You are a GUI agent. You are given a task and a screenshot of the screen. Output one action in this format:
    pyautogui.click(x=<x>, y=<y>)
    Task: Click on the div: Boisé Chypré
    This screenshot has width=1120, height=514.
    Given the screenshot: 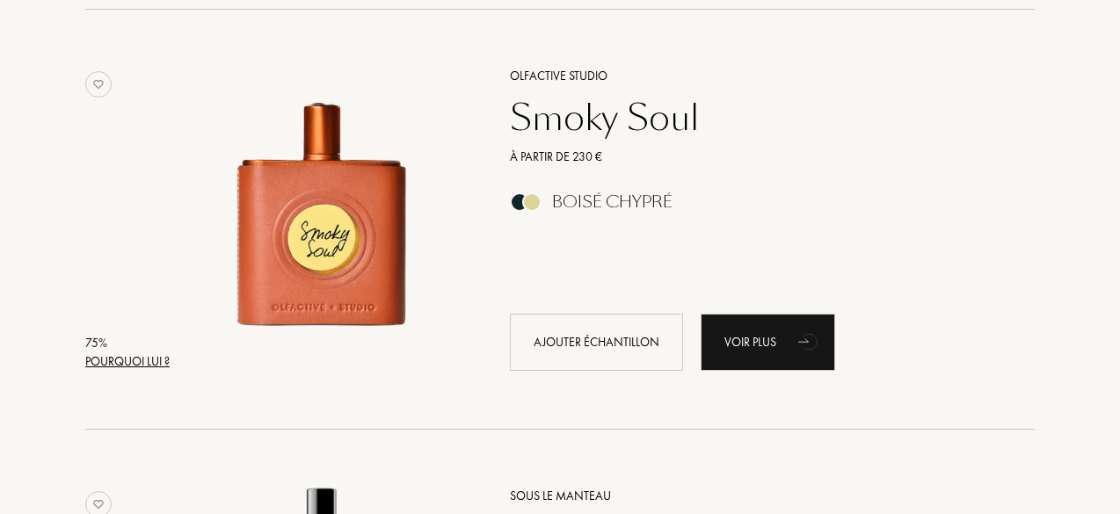 What is the action you would take?
    pyautogui.click(x=612, y=202)
    